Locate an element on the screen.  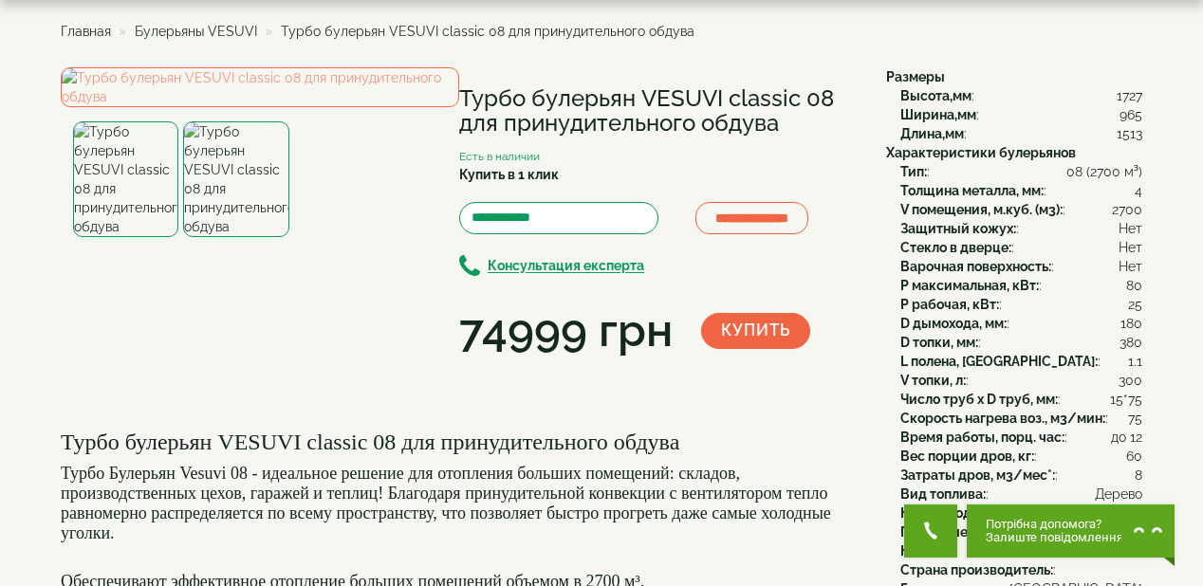
span: Залиште повідомлення is located at coordinates (1054, 538).